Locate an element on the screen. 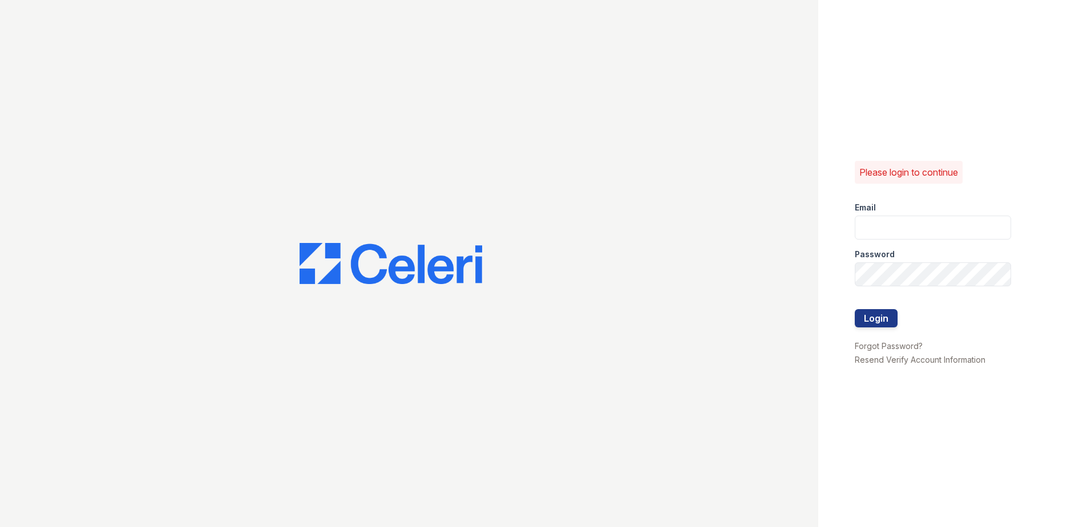 The image size is (1091, 527). img: CE_Logo_Blue-a8612792a0a2168367f1c8372b55b34899dd931a85d93a1a3d3e32e68fde9ad4.png is located at coordinates (391, 264).